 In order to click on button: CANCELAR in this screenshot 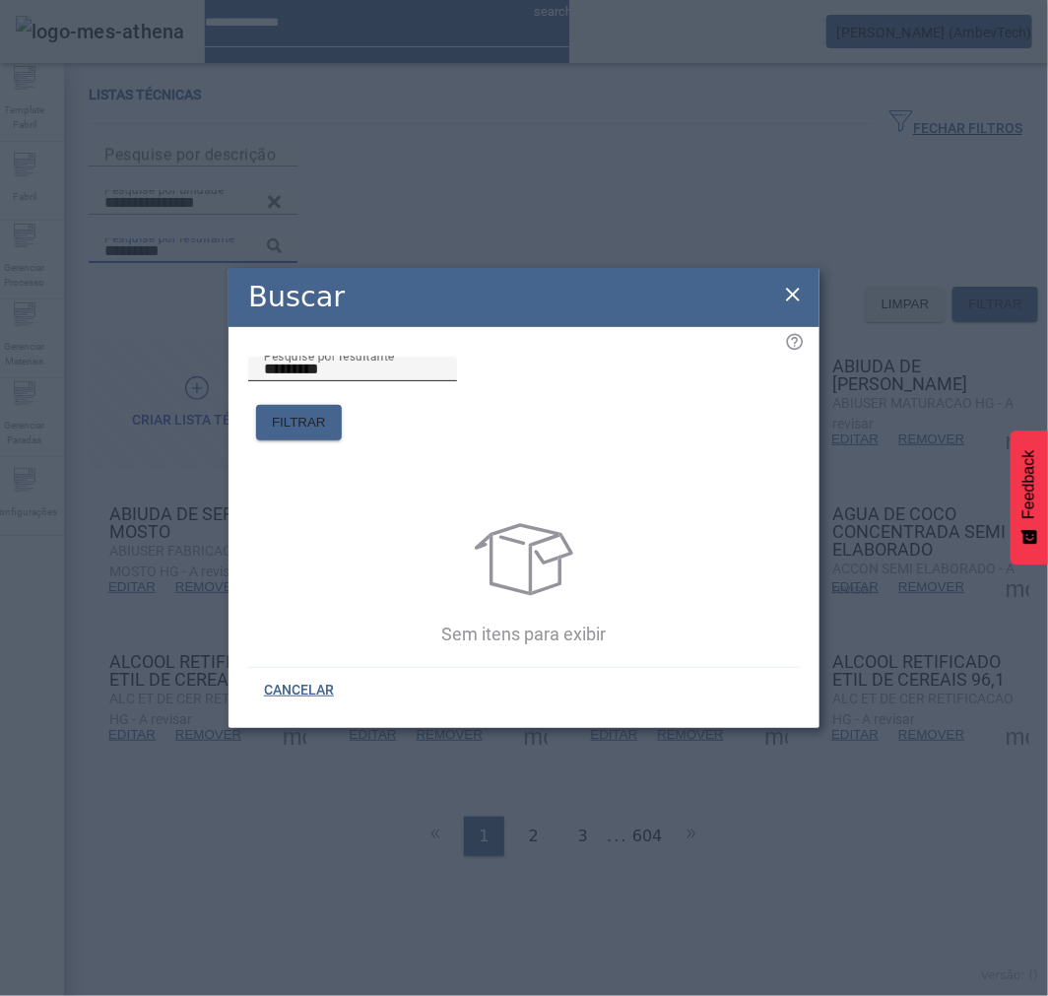, I will do `click(298, 690)`.